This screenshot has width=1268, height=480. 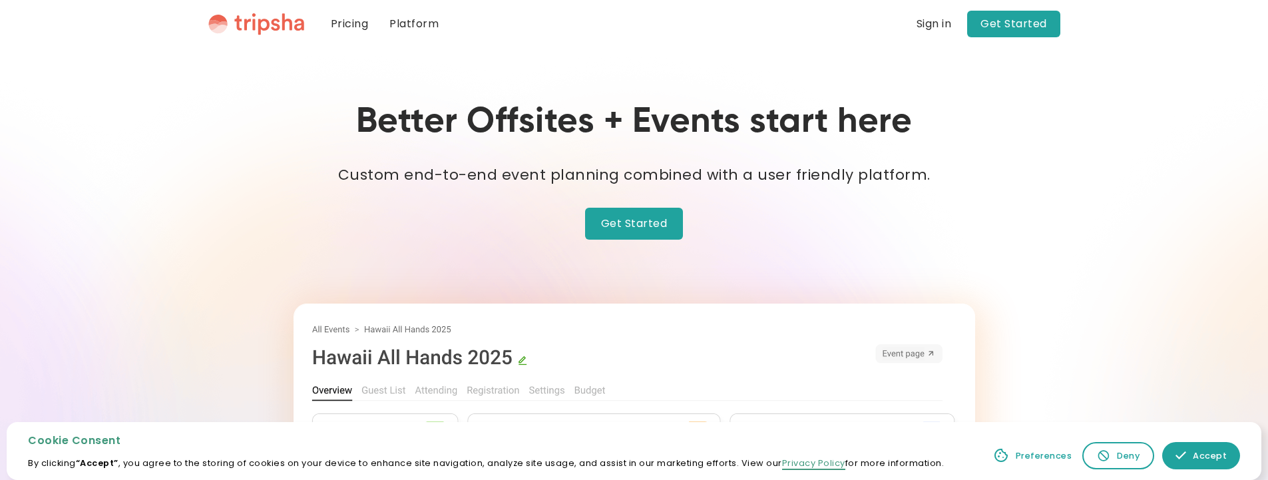 I want to click on div: Deny, so click(x=1128, y=455).